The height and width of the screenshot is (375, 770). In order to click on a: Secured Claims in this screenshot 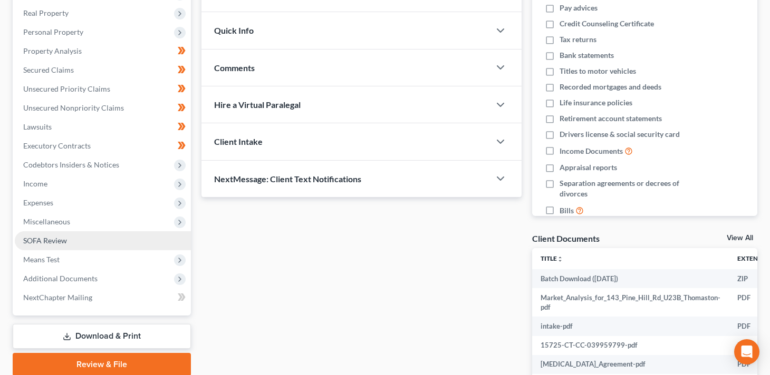, I will do `click(103, 70)`.